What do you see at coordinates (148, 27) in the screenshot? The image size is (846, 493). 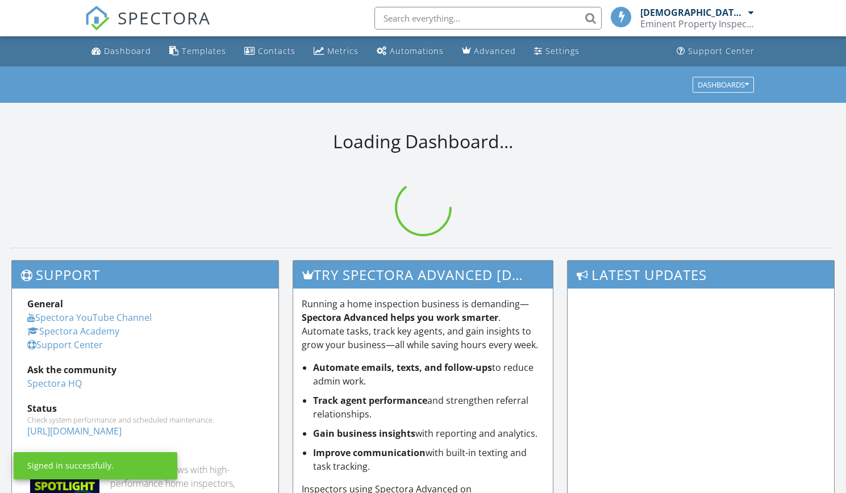 I see `a: SPECTORA` at bounding box center [148, 27].